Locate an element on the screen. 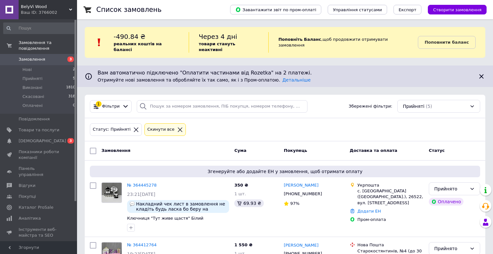 Image resolution: width=493 pixels, height=254 pixels. img: Фото товару is located at coordinates (112, 193).